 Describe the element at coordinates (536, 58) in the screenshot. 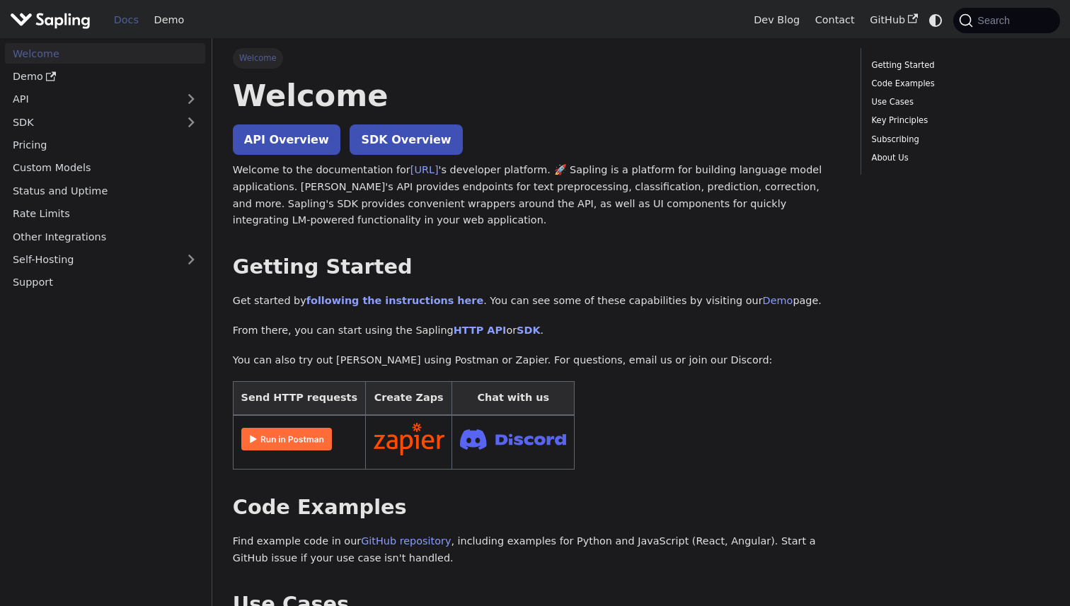

I see `nav: Breadcrumbs` at that location.